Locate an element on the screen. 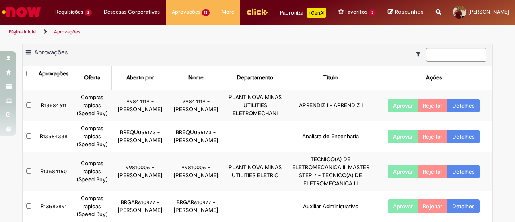  div: Nome is located at coordinates (196, 78).